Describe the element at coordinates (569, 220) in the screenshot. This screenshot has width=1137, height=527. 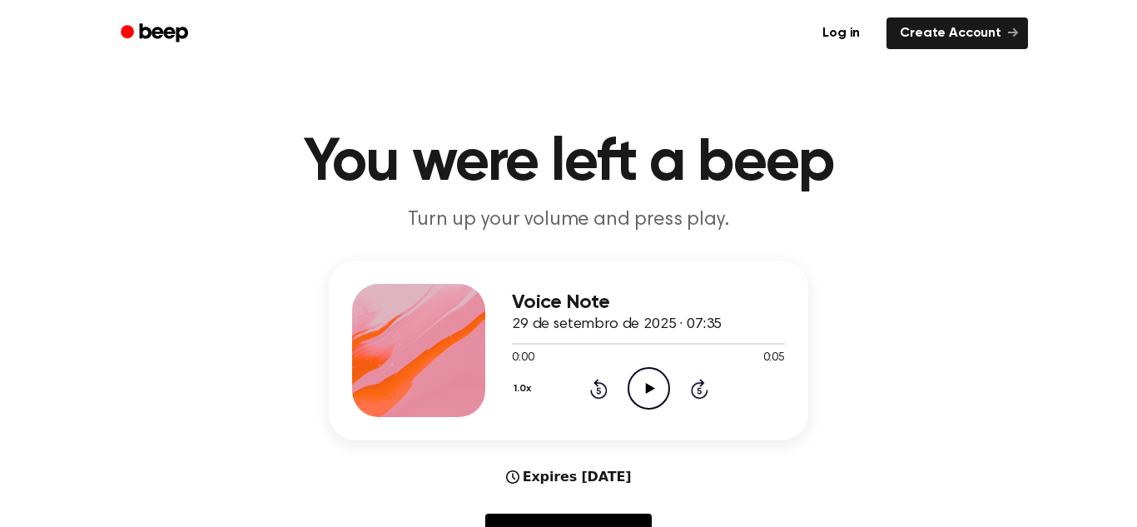
I see `p: Turn up your volume and press play.` at that location.